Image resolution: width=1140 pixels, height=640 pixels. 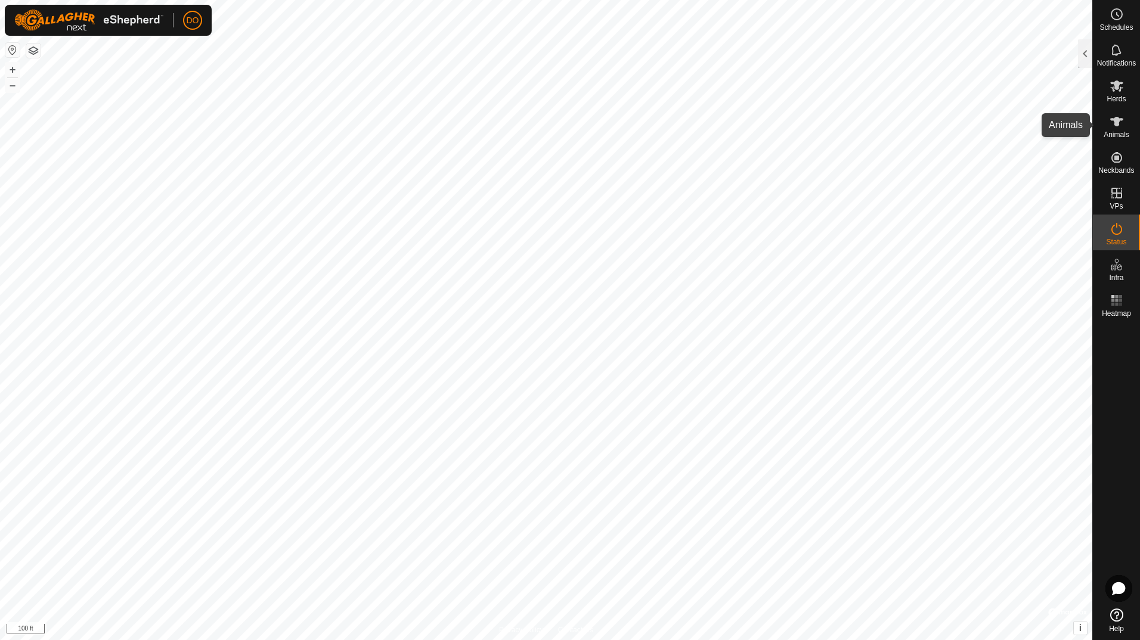 I want to click on button: i, so click(x=1081, y=629).